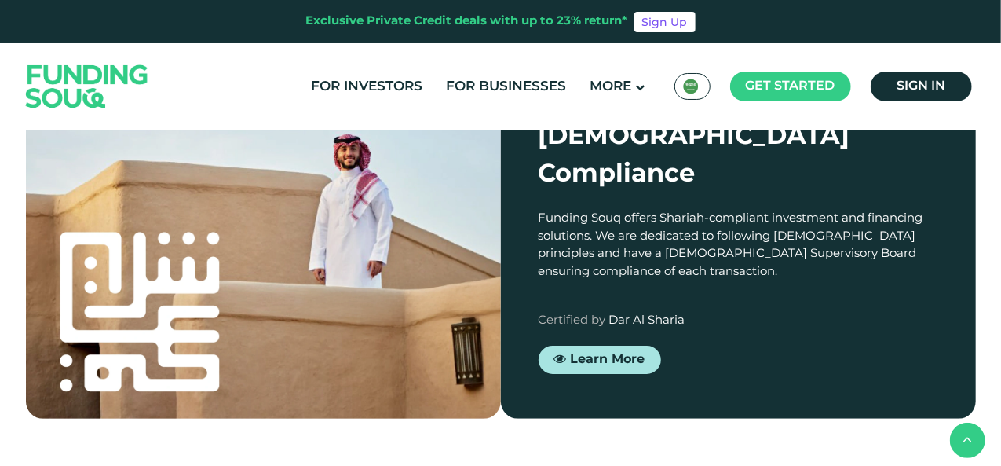  I want to click on span: Learn More, so click(608, 358).